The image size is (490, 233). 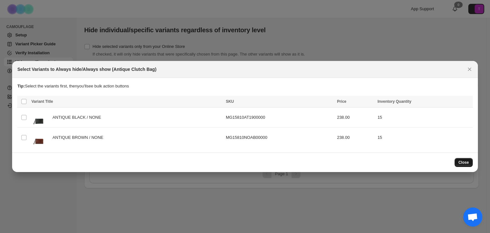 I want to click on img: MG15810_NOAB_color_01.jpg, so click(x=39, y=138).